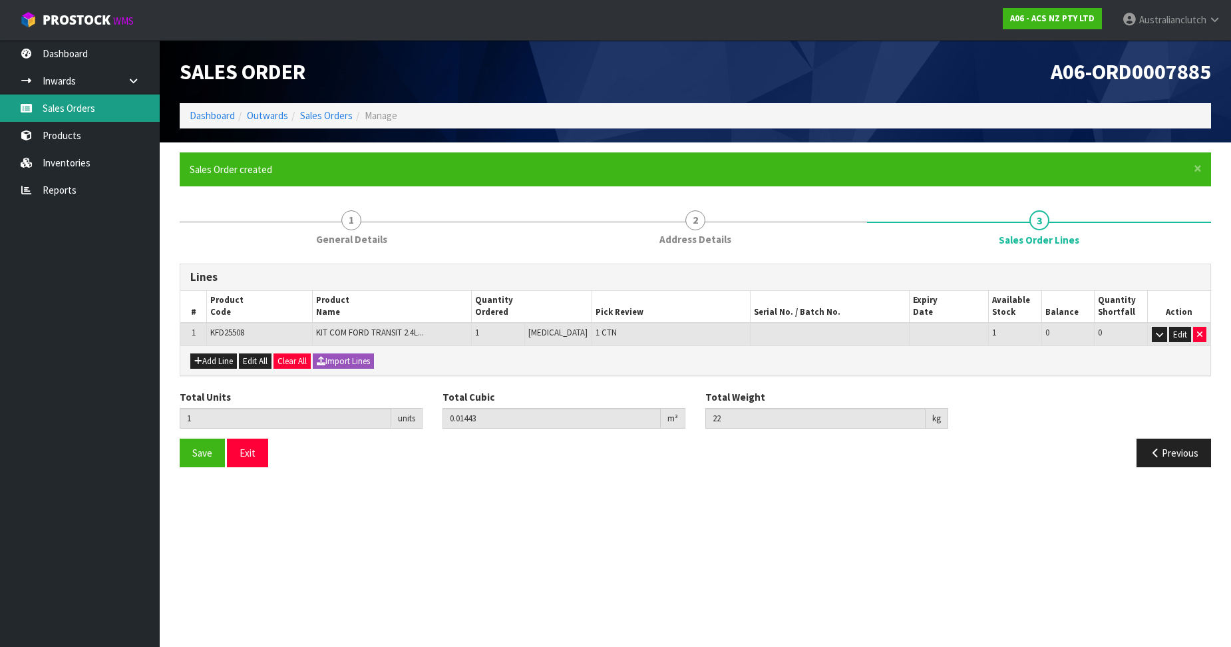 The image size is (1231, 647). I want to click on input: Total Cubic, so click(552, 418).